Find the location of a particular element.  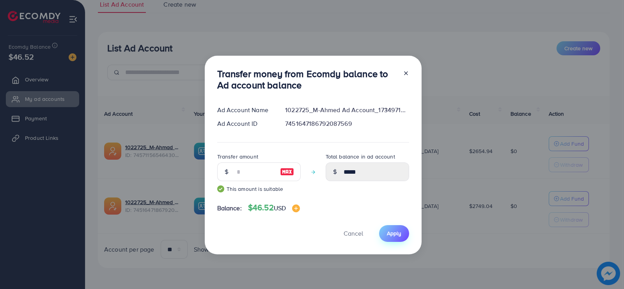

label: Total balance in ad account is located at coordinates (360, 157).